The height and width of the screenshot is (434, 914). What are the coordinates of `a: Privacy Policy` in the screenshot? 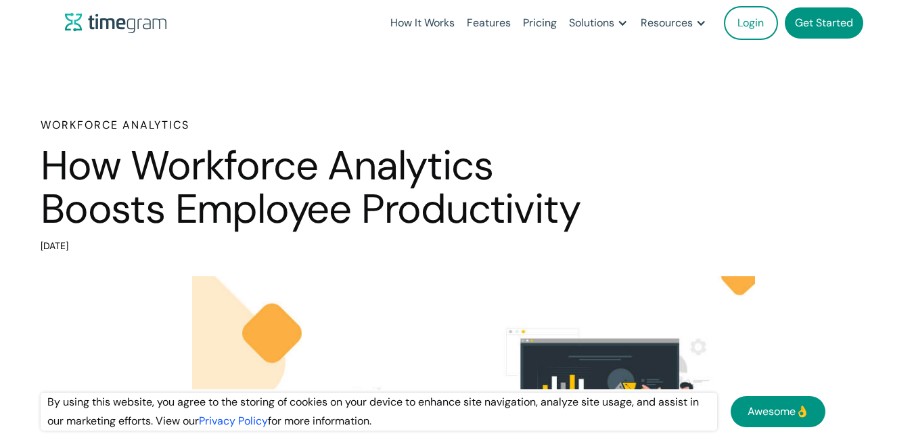 It's located at (233, 420).